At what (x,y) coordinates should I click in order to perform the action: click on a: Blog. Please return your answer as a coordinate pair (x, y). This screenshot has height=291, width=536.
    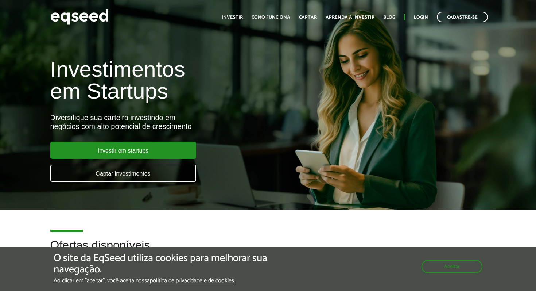
    Looking at the image, I should click on (389, 17).